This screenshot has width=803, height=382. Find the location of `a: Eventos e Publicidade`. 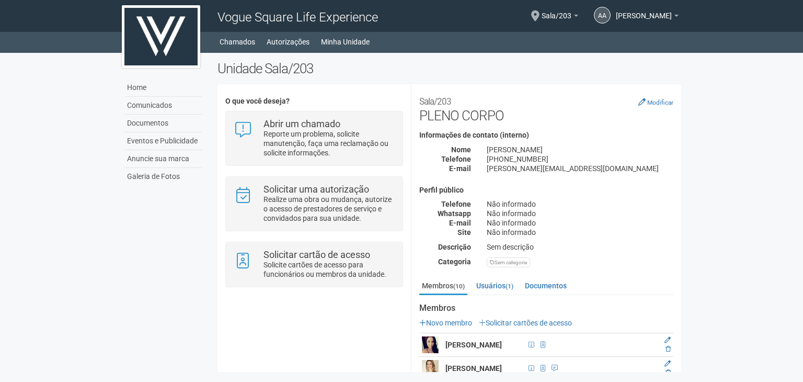

a: Eventos e Publicidade is located at coordinates (163, 141).